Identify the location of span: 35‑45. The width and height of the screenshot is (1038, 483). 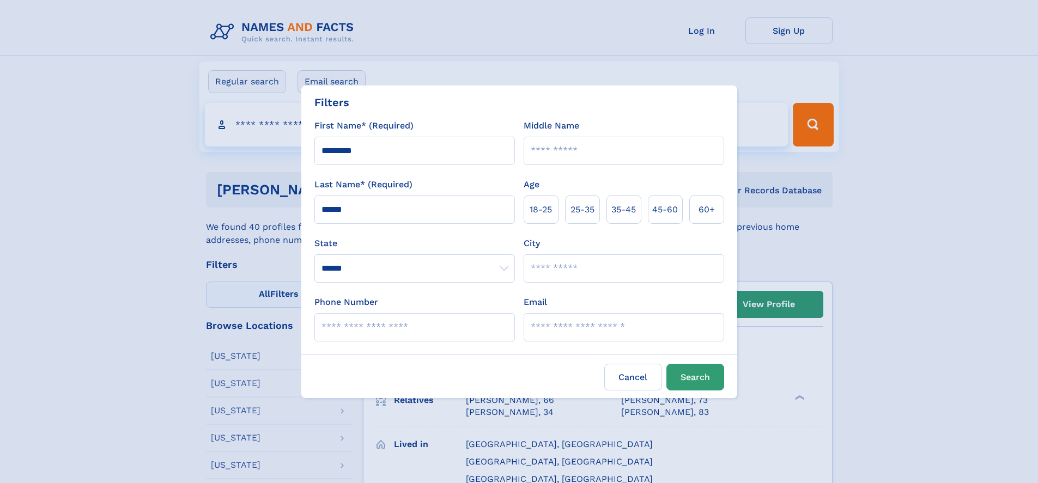
(623, 210).